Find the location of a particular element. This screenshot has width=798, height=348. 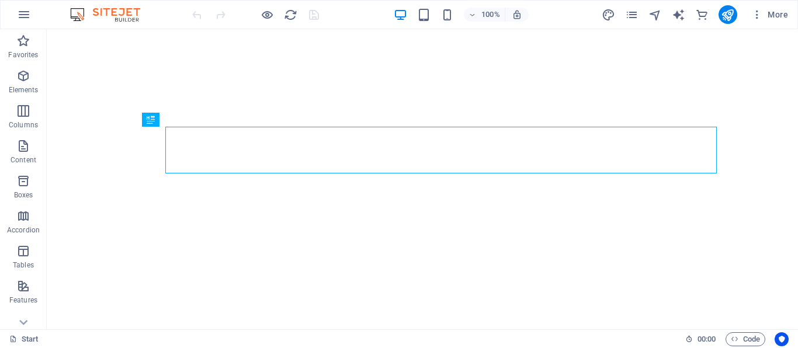

p: Elements is located at coordinates (23, 90).